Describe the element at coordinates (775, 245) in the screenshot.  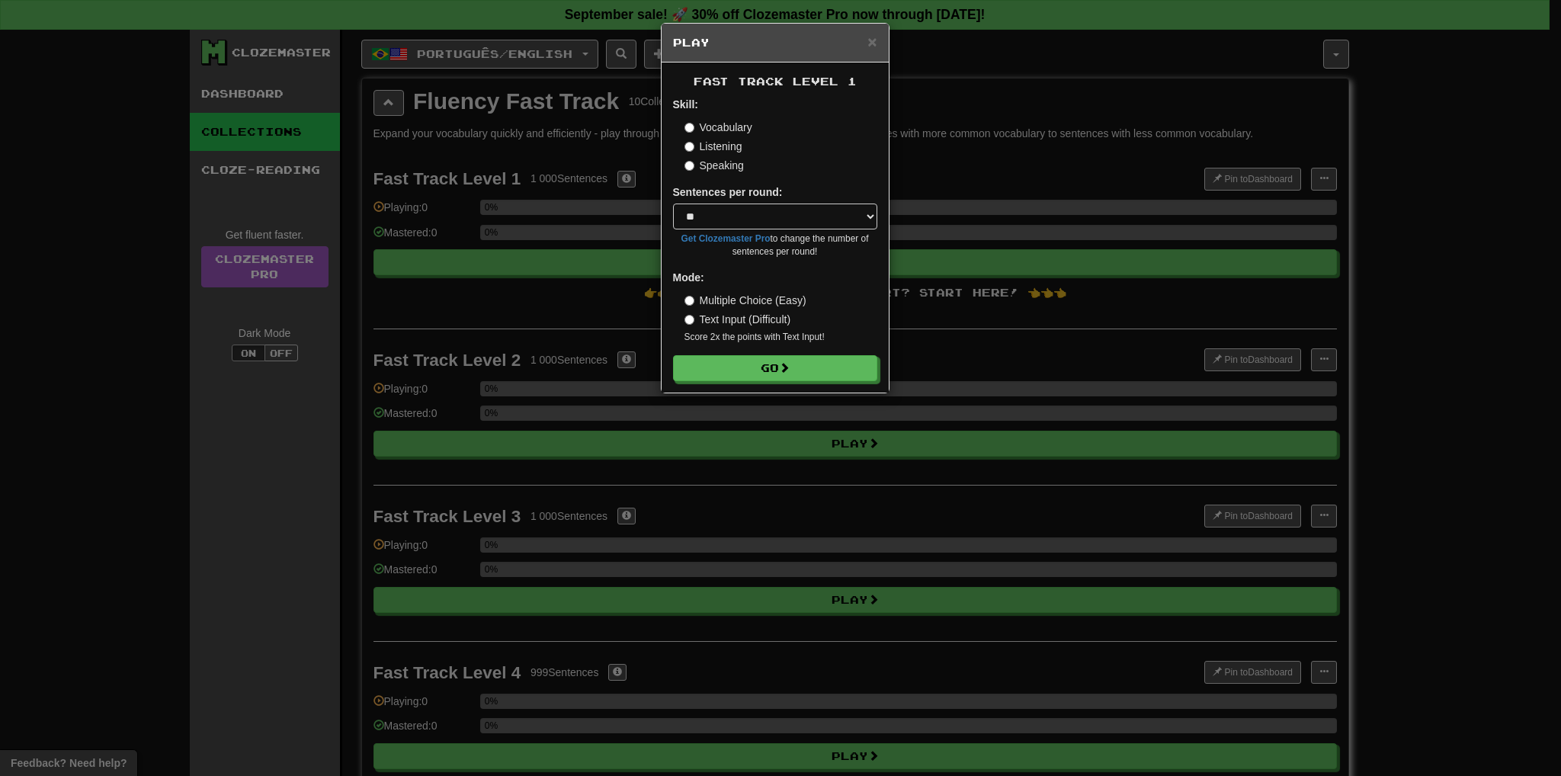
I see `small: to change the number of sentences per round!` at that location.